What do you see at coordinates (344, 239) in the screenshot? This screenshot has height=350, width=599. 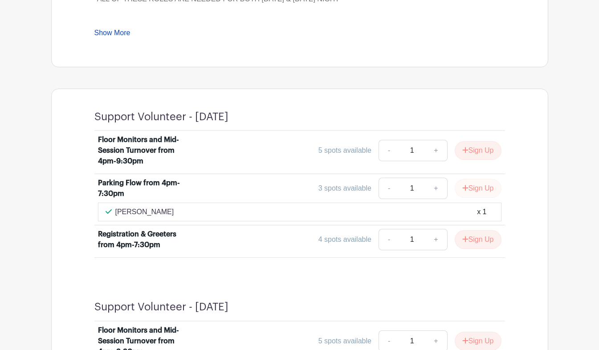 I see `div: 4 spots available` at bounding box center [344, 239].